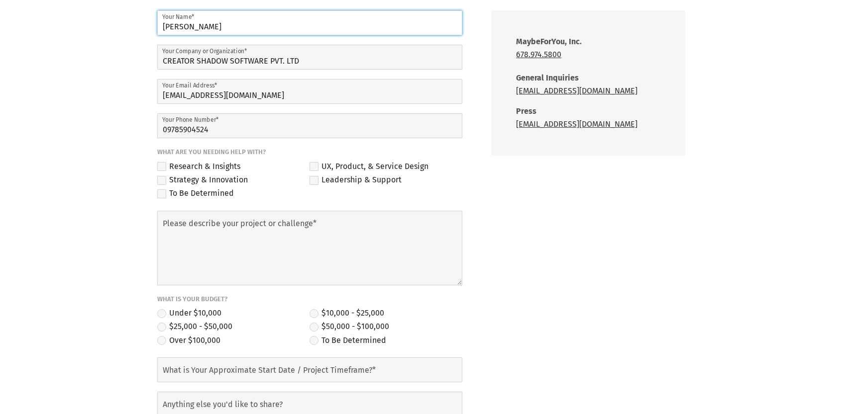 This screenshot has height=414, width=842. Describe the element at coordinates (280, 17) in the screenshot. I see `label: Your Name*` at that location.